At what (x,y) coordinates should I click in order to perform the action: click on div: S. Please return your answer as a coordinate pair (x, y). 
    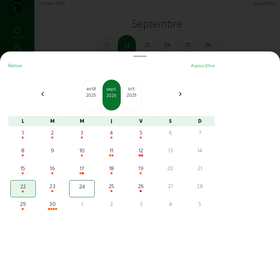
    Looking at the image, I should click on (171, 121).